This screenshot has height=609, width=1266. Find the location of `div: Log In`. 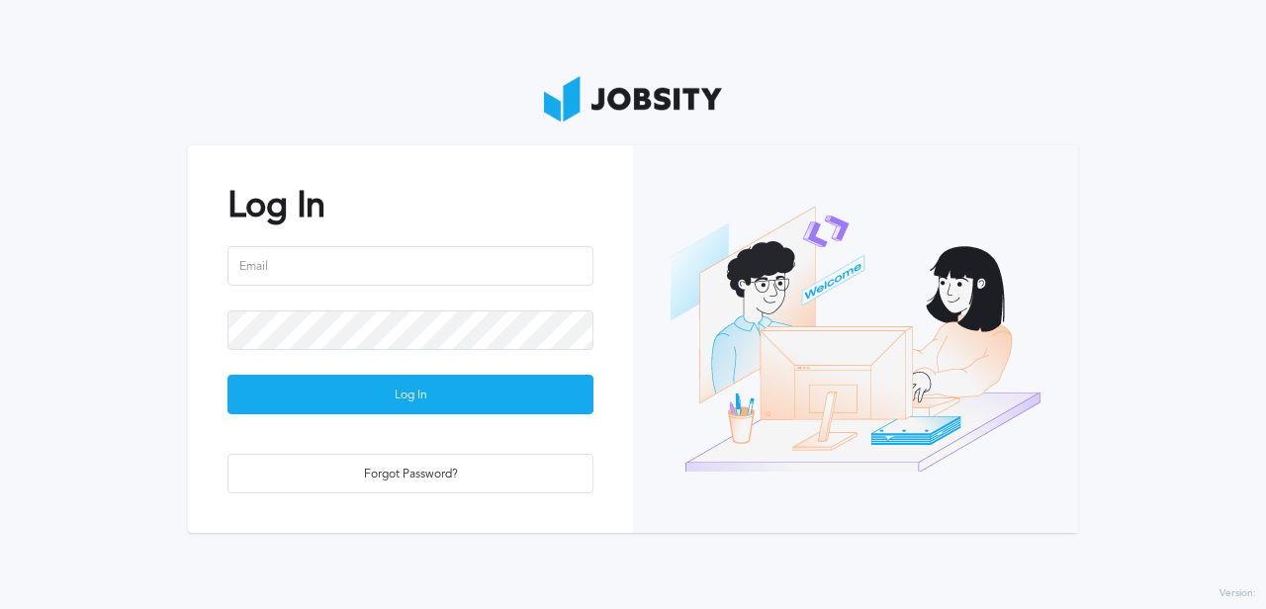

div: Log In is located at coordinates (410, 396).